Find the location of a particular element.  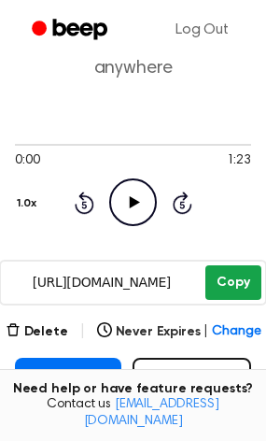

button: 1.0x is located at coordinates (29, 204).